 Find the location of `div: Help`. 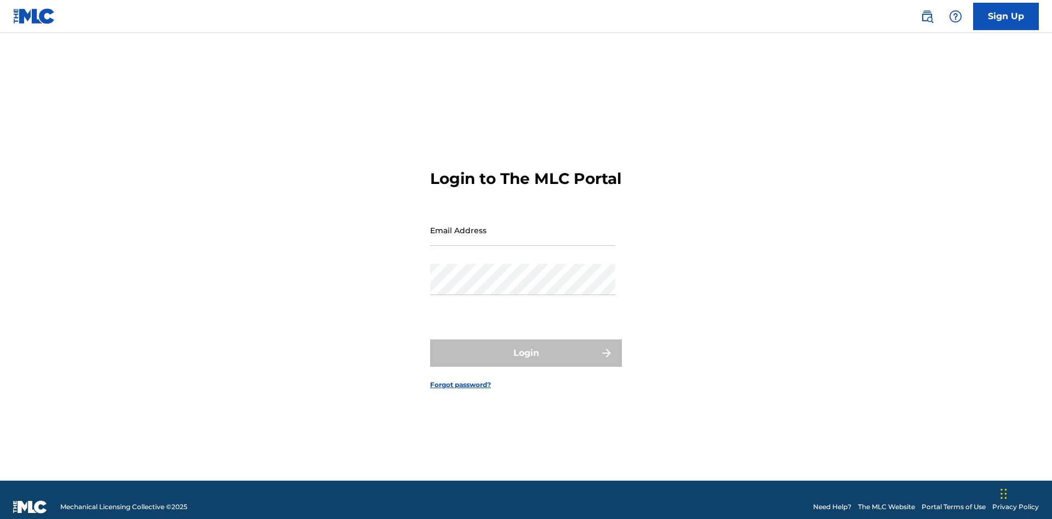

div: Help is located at coordinates (955, 16).